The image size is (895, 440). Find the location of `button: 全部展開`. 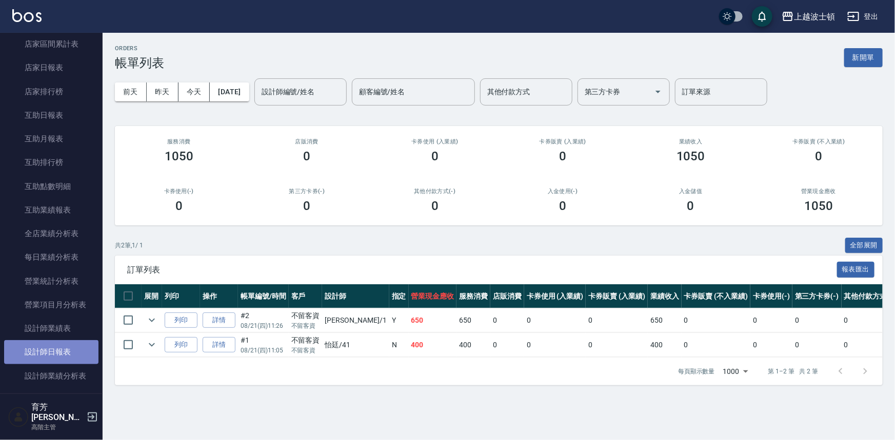

button: 全部展開 is located at coordinates (864, 246).